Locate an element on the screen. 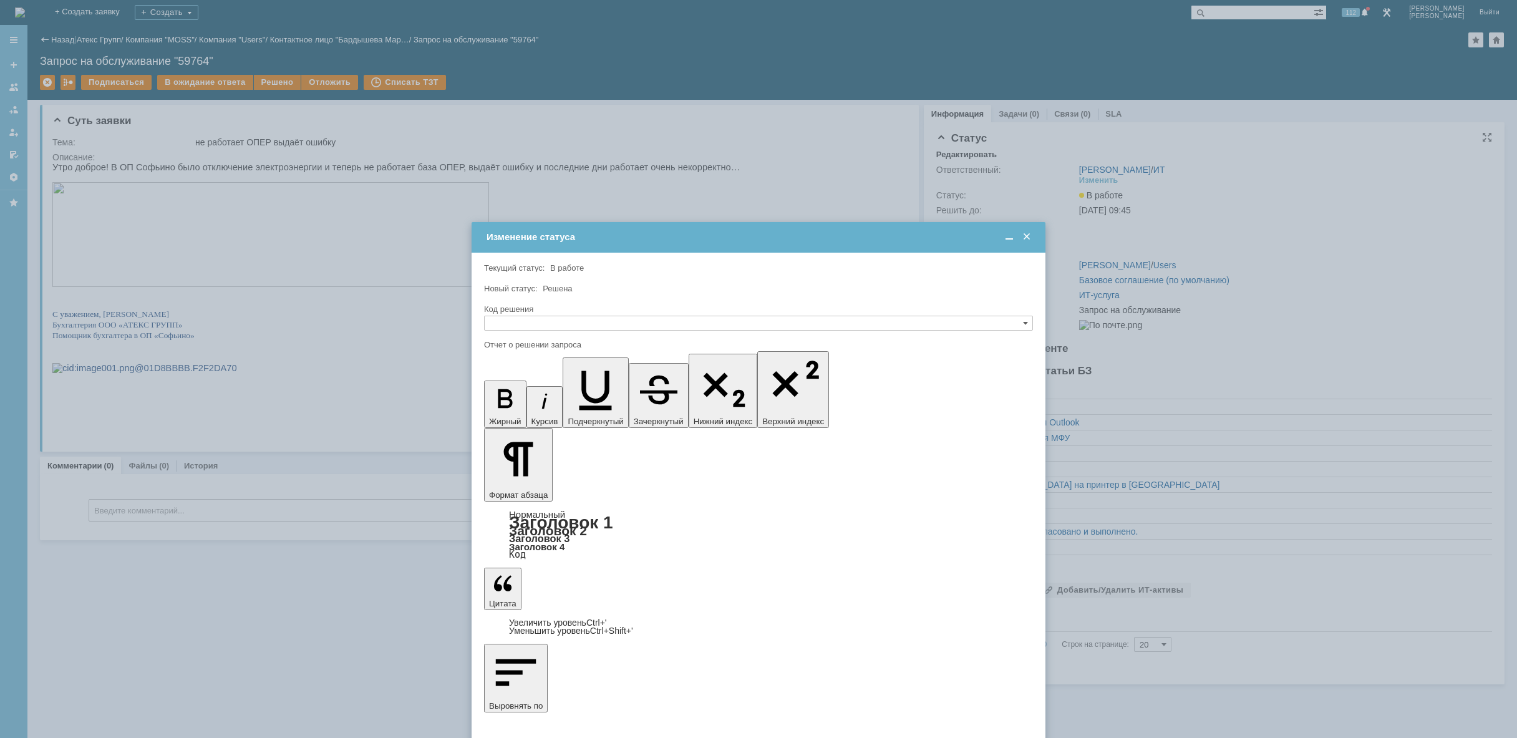 The width and height of the screenshot is (1517, 738). div: Формат абзаца is located at coordinates (758, 535).